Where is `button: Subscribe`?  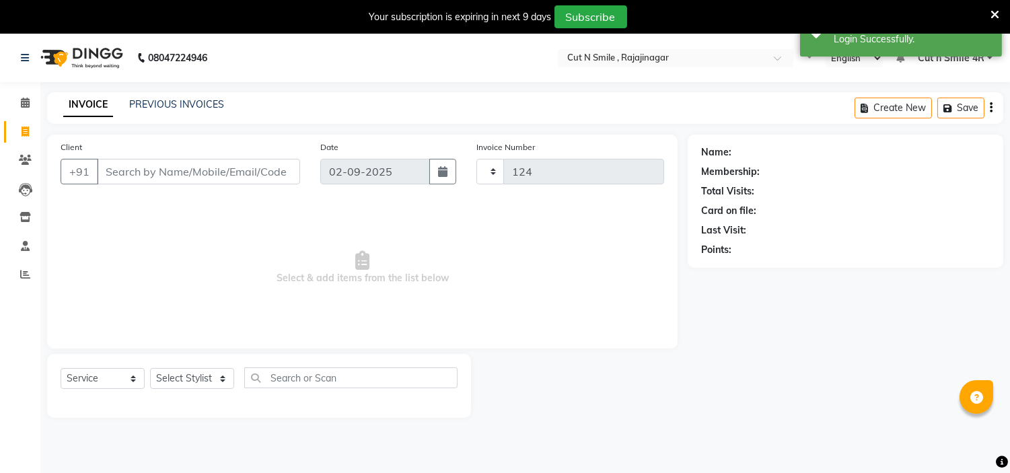
button: Subscribe is located at coordinates (591, 17).